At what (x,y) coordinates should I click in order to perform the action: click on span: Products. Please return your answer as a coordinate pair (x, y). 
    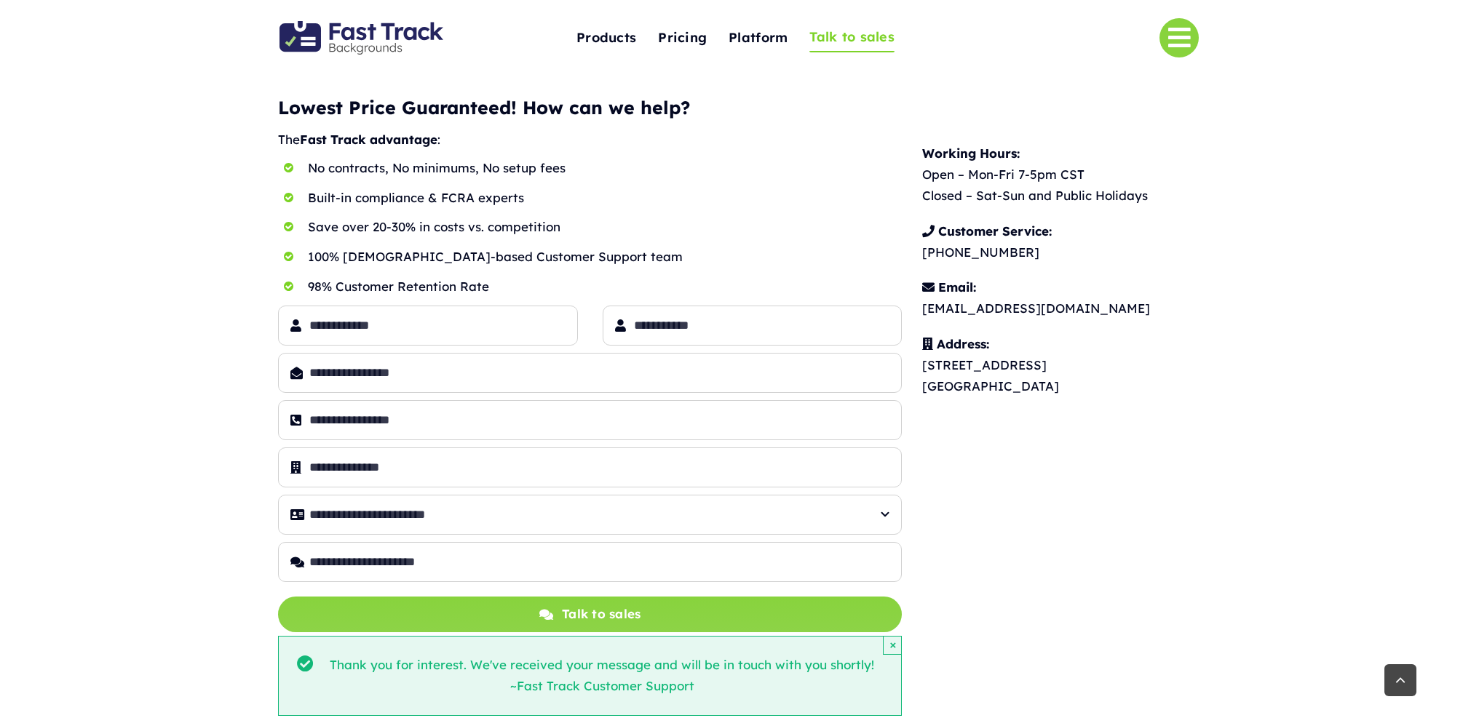
    Looking at the image, I should click on (606, 38).